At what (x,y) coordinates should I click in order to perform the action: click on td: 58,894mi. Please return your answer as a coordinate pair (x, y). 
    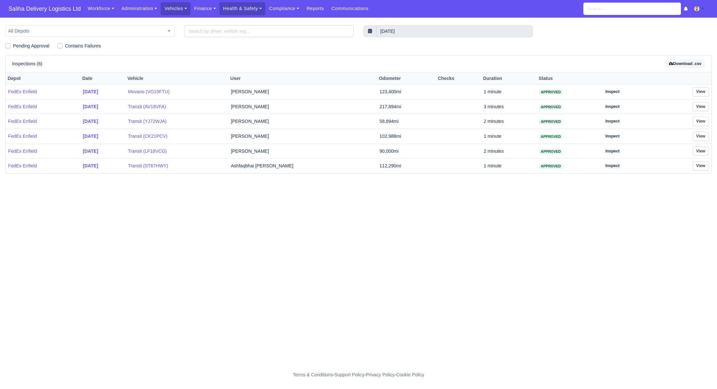
    Looking at the image, I should click on (406, 122).